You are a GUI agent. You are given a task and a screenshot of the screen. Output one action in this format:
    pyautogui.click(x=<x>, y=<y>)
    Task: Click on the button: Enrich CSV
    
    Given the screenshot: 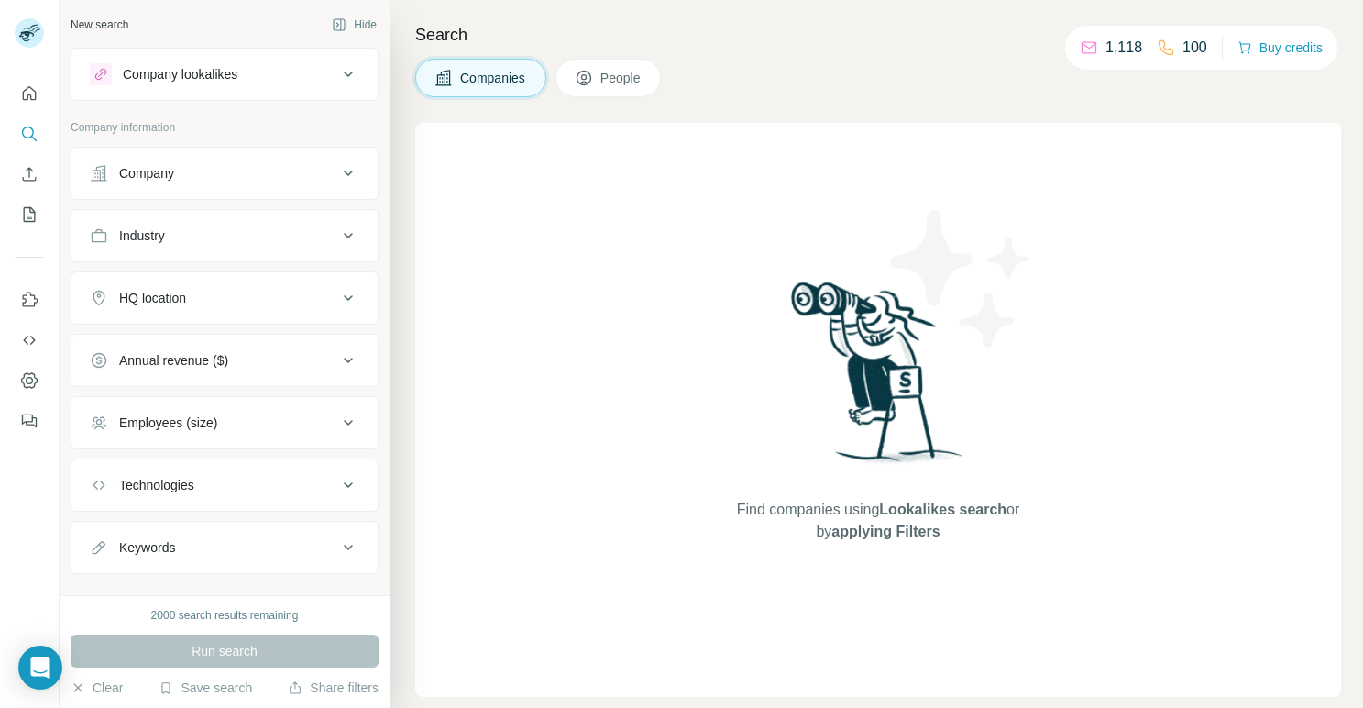 What is the action you would take?
    pyautogui.click(x=29, y=174)
    